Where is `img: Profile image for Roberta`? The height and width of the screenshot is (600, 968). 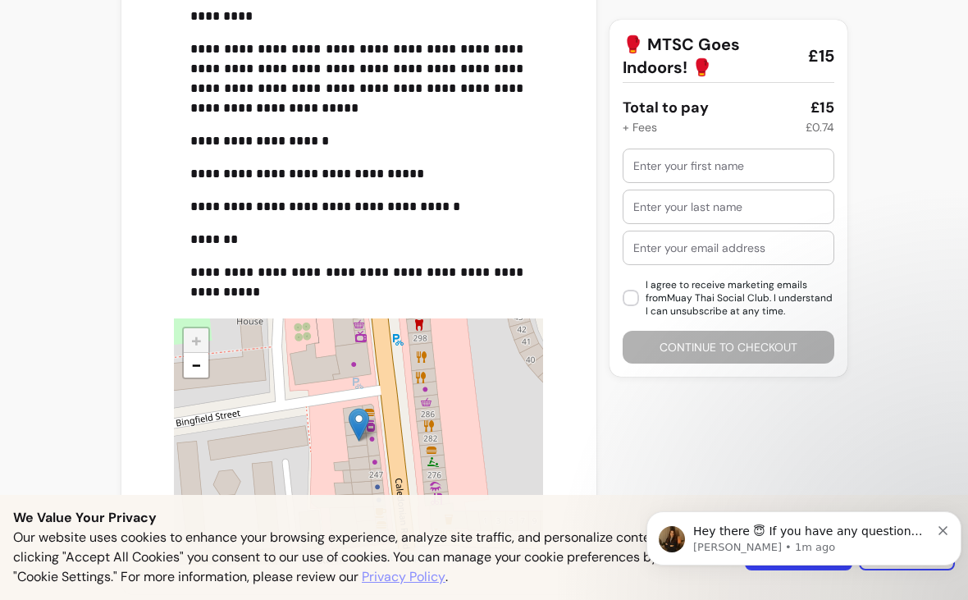 img: Profile image for Roberta is located at coordinates (32, 62).